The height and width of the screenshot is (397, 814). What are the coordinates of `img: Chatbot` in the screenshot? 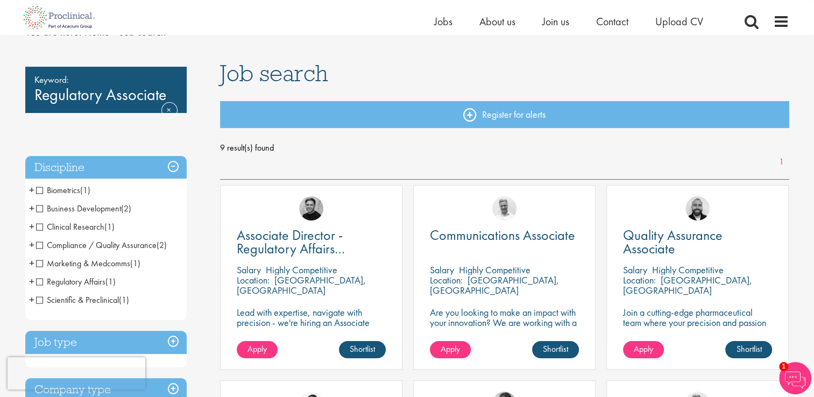 It's located at (796, 378).